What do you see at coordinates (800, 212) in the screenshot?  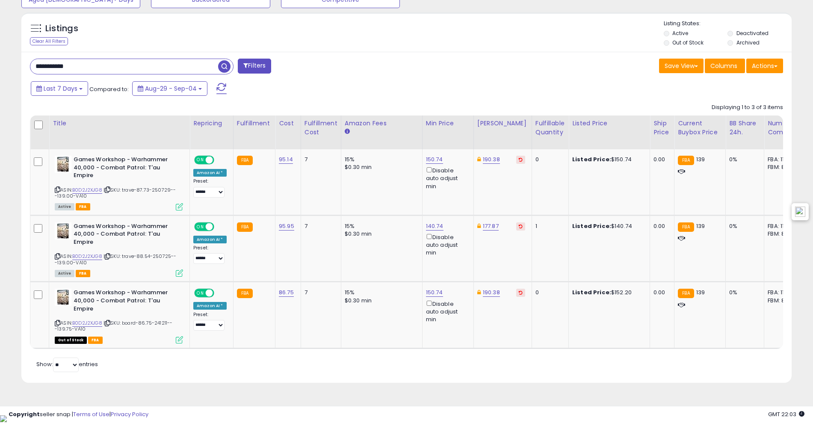 I see `img: icon48.png` at bounding box center [800, 212].